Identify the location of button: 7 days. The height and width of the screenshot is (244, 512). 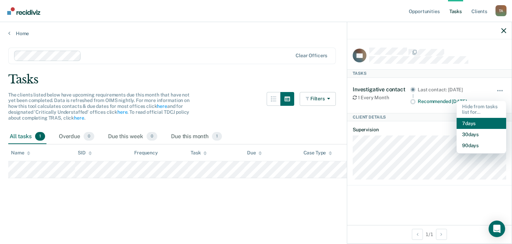
(482, 123).